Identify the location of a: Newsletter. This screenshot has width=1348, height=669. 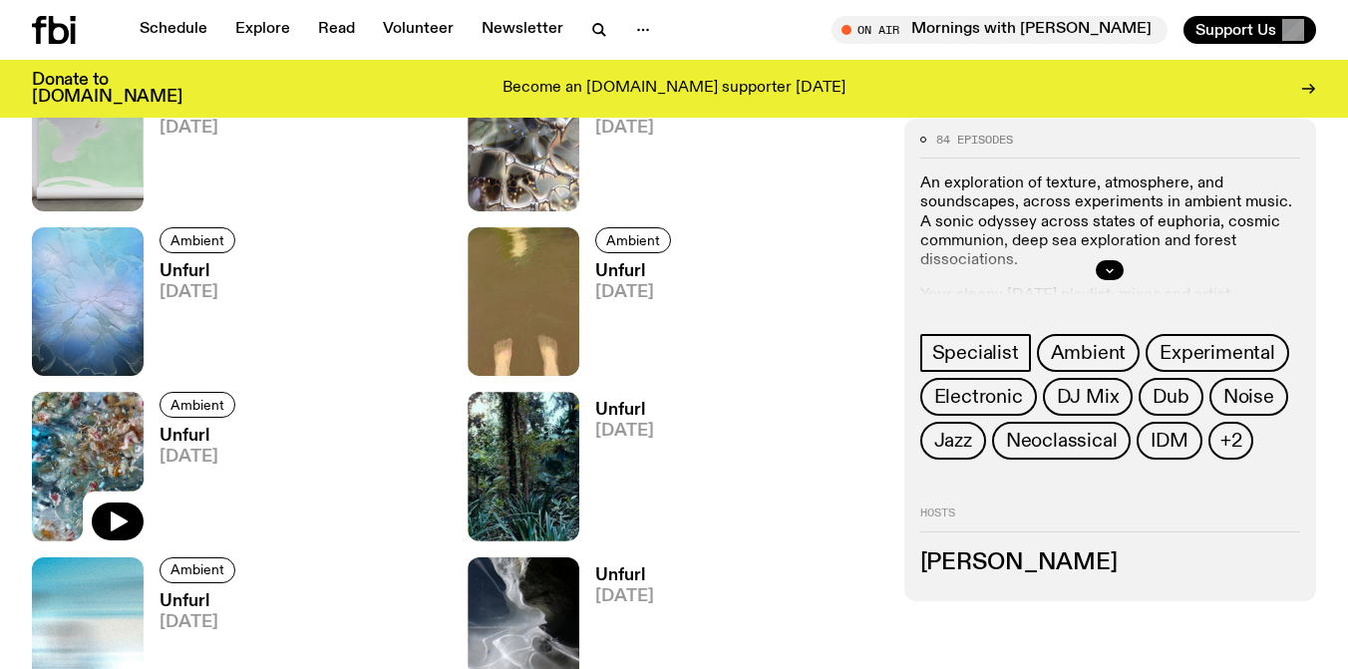
(522, 30).